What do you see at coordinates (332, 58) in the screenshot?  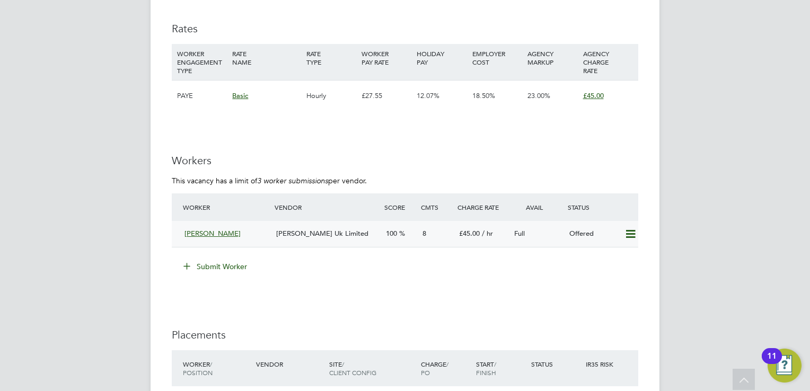 I see `div: RATE TYPE` at bounding box center [332, 58].